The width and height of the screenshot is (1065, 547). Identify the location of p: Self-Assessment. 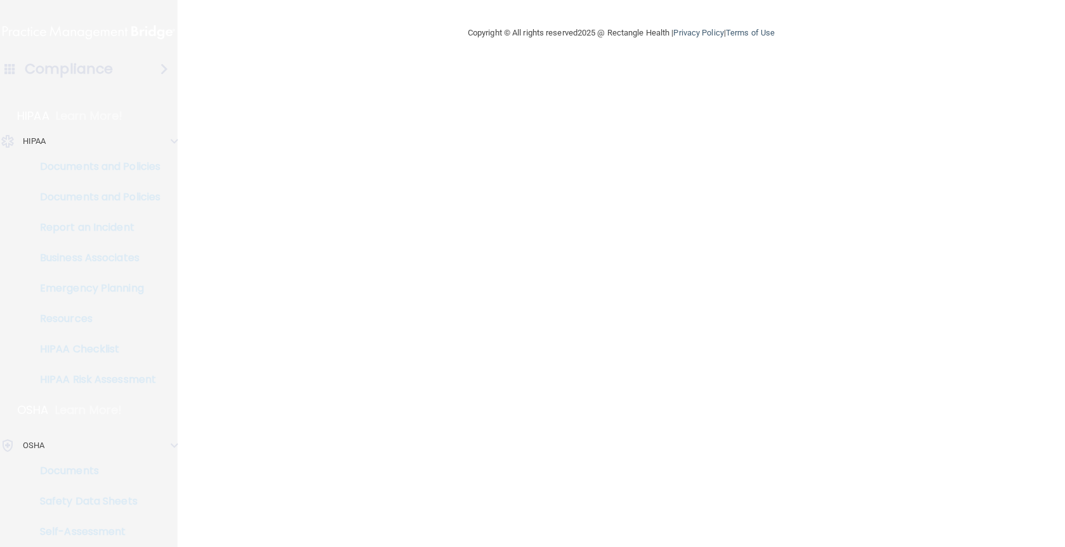
(94, 532).